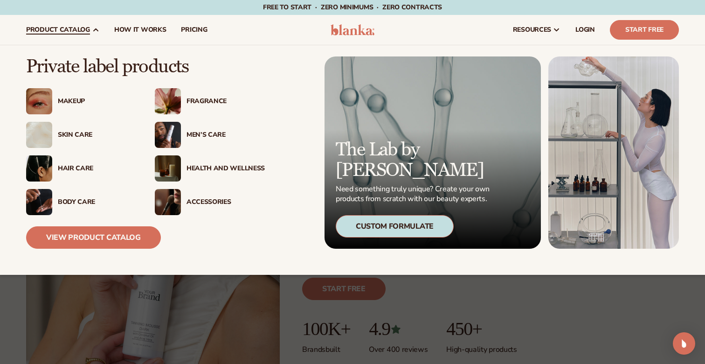 The width and height of the screenshot is (705, 364). Describe the element at coordinates (97, 101) in the screenshot. I see `div: Makeup` at that location.